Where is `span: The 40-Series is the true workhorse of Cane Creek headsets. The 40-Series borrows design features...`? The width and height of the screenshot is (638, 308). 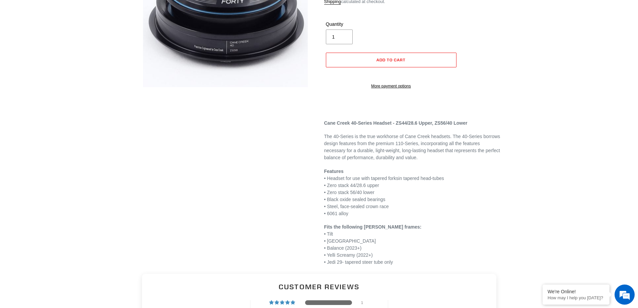
span: The 40-Series is the true workhorse of Cane Creek headsets. The 40-Series borrows design features... is located at coordinates (412, 147).